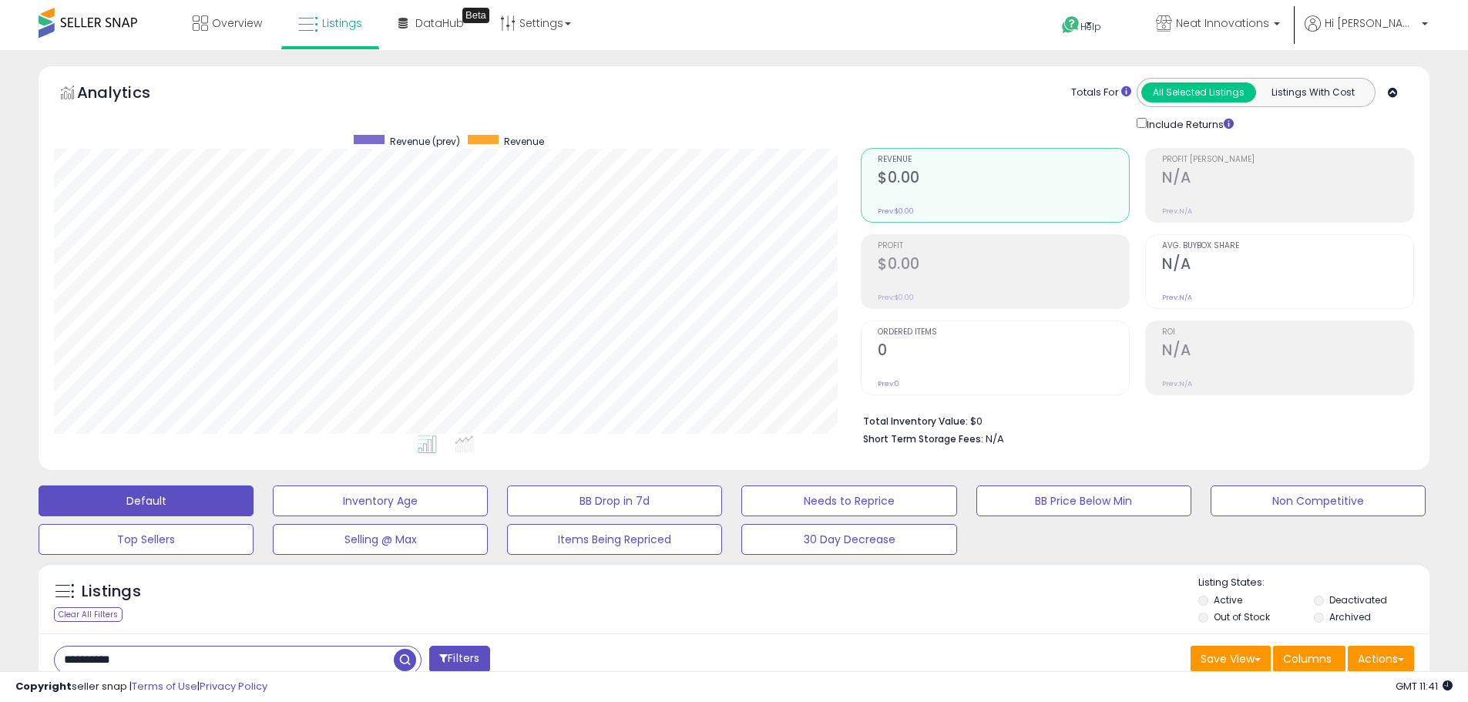 This screenshot has height=702, width=1468. I want to click on p: Listing States:, so click(1314, 583).